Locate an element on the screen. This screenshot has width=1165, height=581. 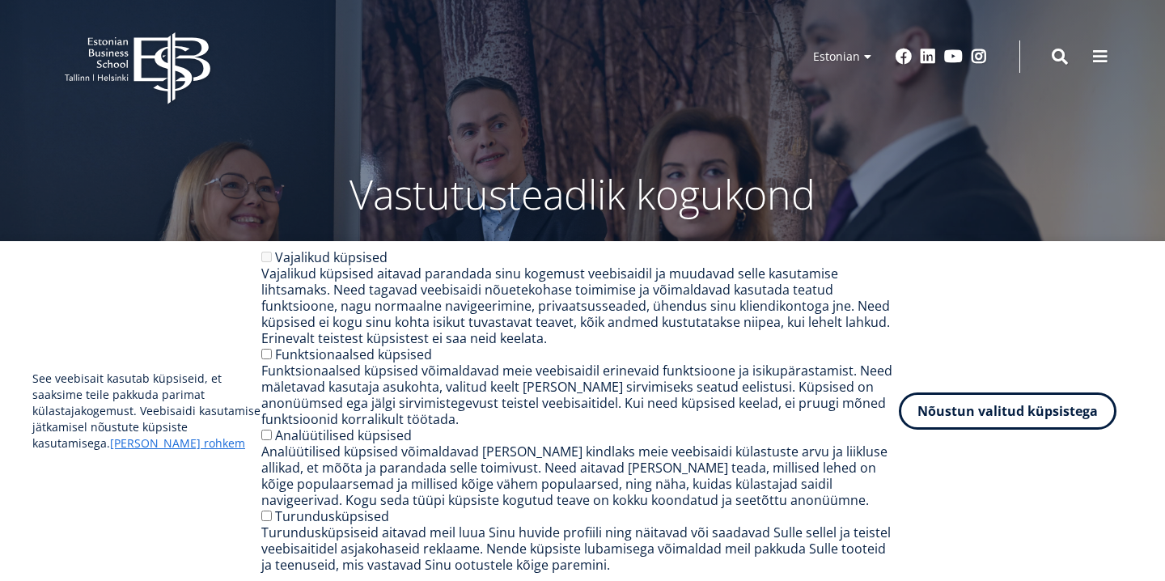
a: Instagram is located at coordinates (979, 57).